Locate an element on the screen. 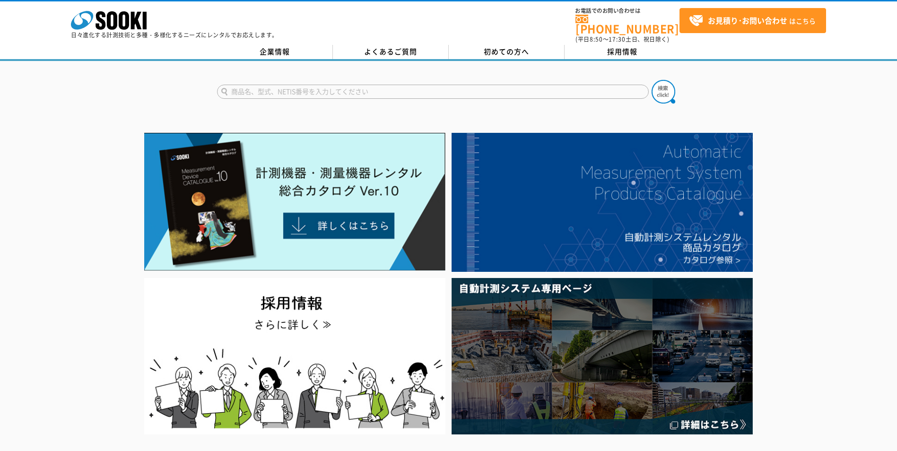 The image size is (897, 451). span: 初めての方へ is located at coordinates (507, 52).